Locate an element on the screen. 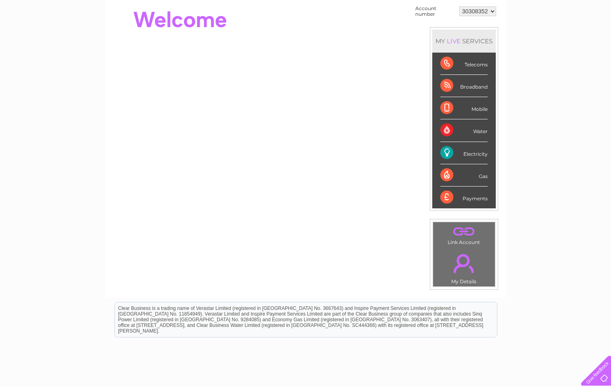 This screenshot has width=611, height=386. a: Contact is located at coordinates (567, 37).